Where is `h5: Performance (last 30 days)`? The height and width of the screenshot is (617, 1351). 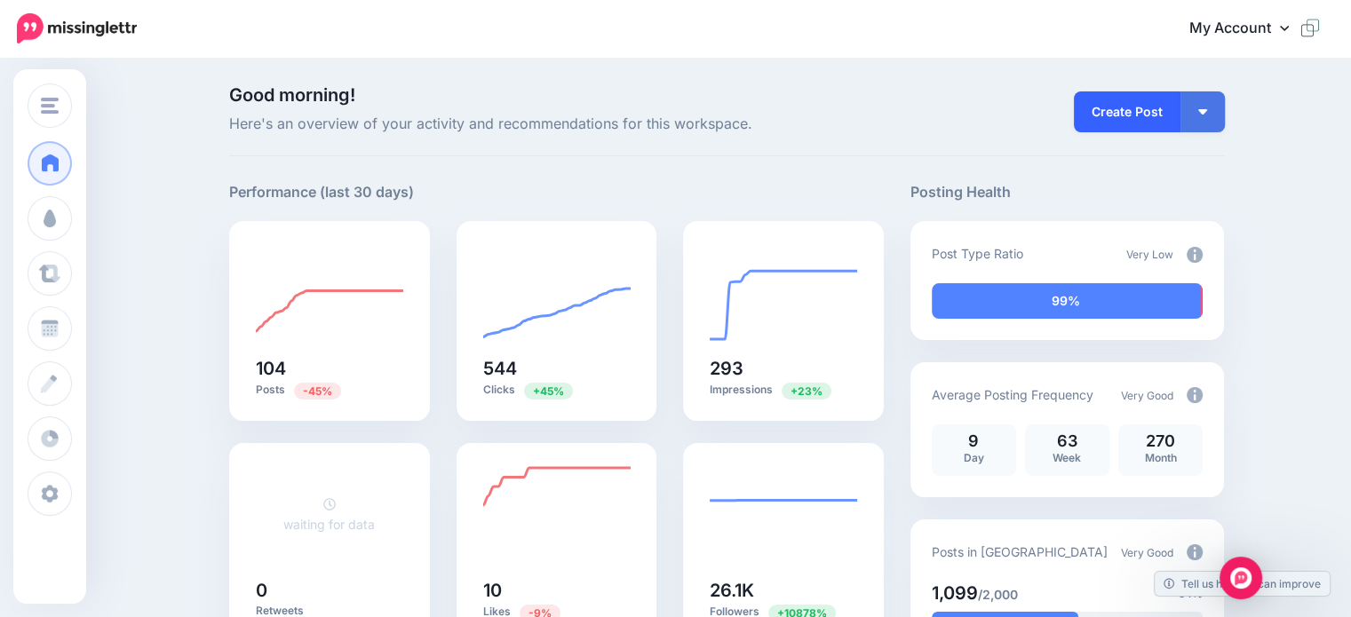
h5: Performance (last 30 days) is located at coordinates (322, 192).